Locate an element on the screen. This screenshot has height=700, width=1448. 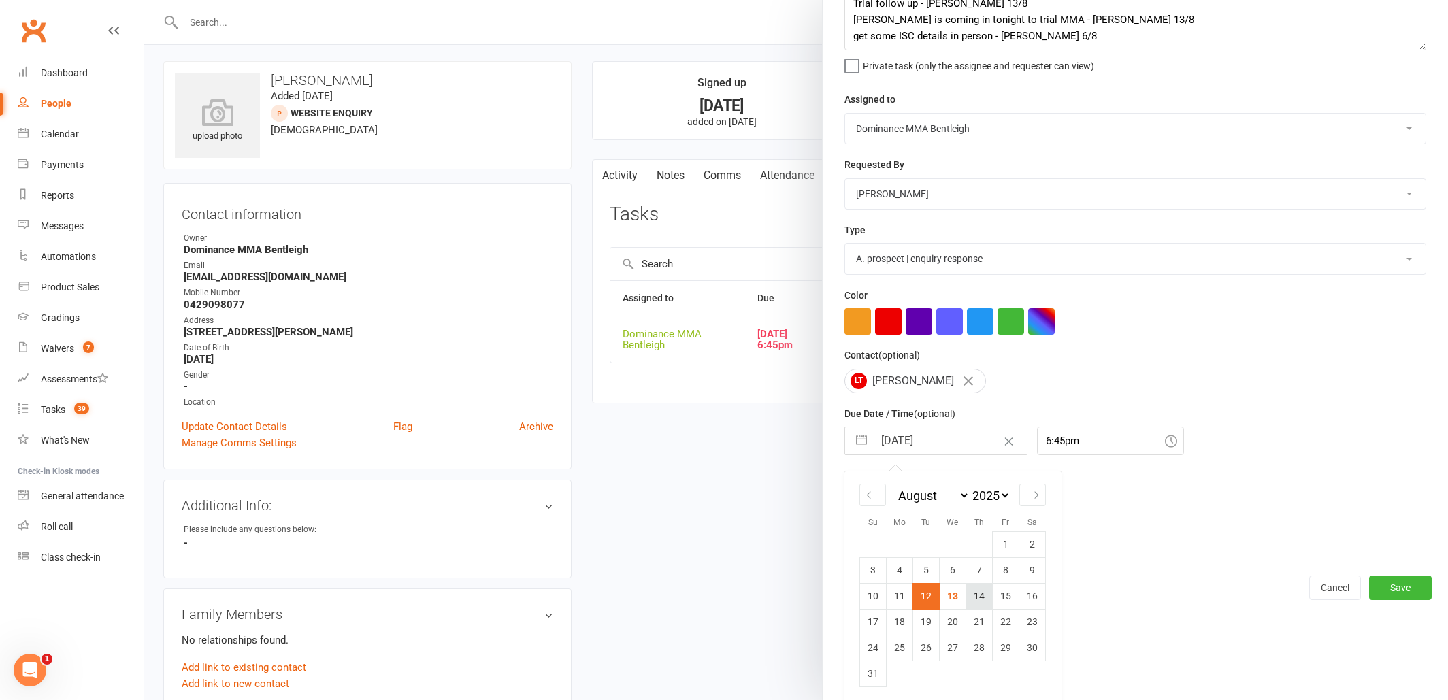
label: Requested By is located at coordinates (874, 165).